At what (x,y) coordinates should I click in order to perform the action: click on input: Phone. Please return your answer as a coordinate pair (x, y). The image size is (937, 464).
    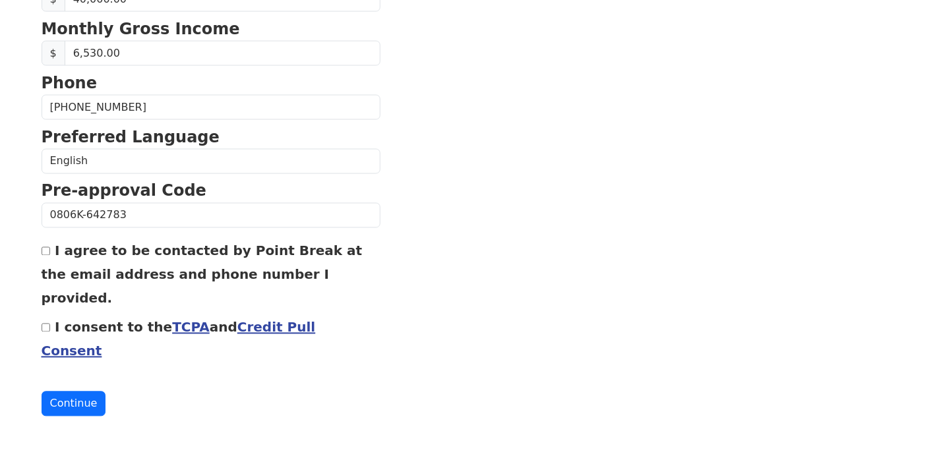
    Looking at the image, I should click on (211, 107).